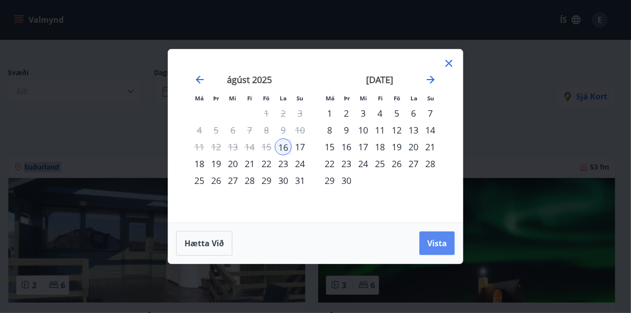 This screenshot has width=631, height=313. Describe the element at coordinates (347, 147) in the screenshot. I see `div: 16` at that location.